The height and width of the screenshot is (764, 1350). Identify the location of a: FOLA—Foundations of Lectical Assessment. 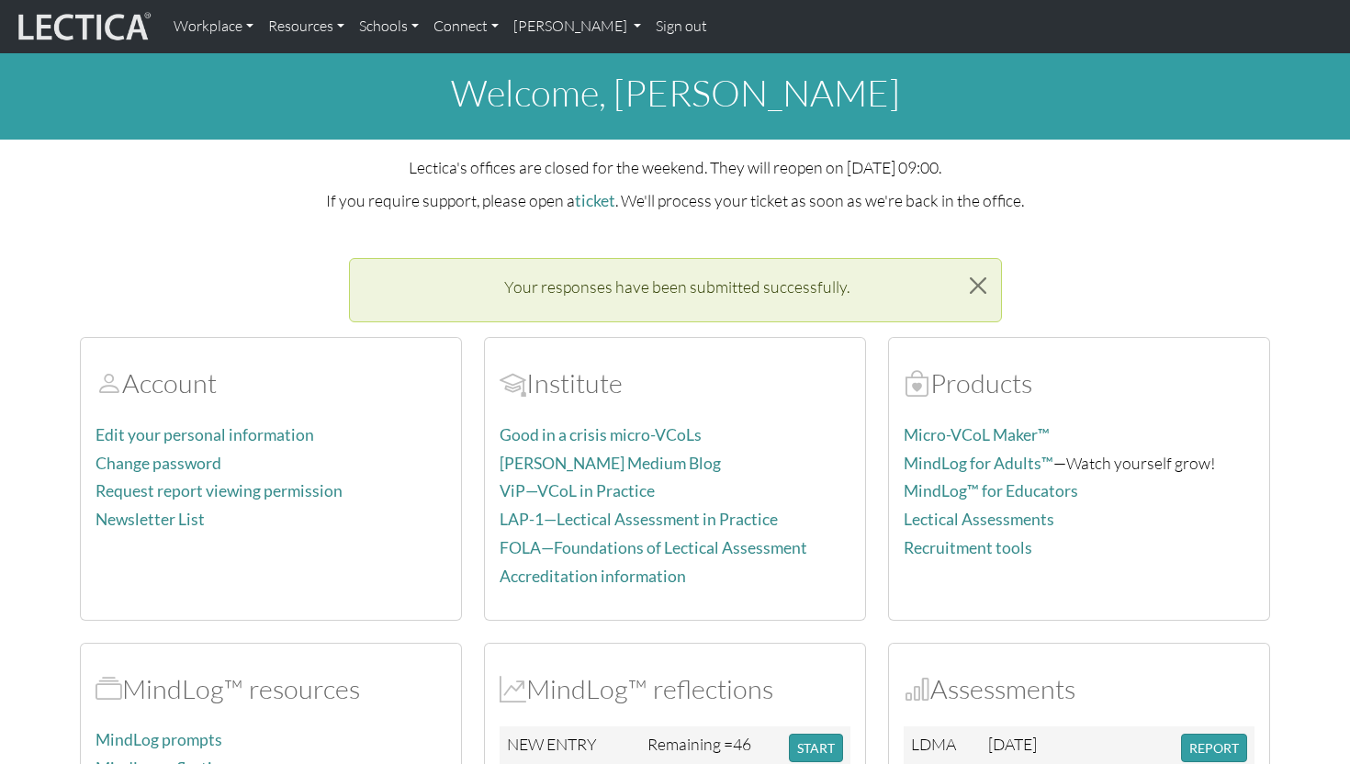
(653, 547).